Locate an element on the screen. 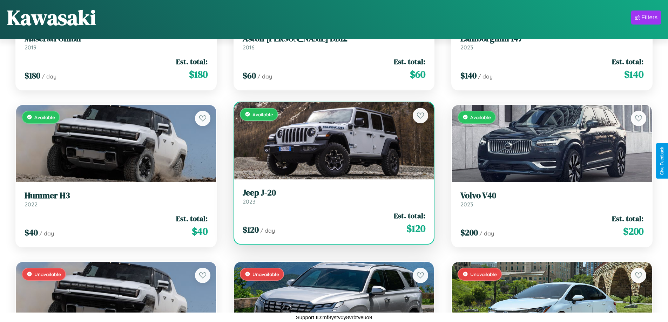 The height and width of the screenshot is (322, 668). p: Support ID: mf8ystv0y8vrbtveuo9 is located at coordinates (334, 317).